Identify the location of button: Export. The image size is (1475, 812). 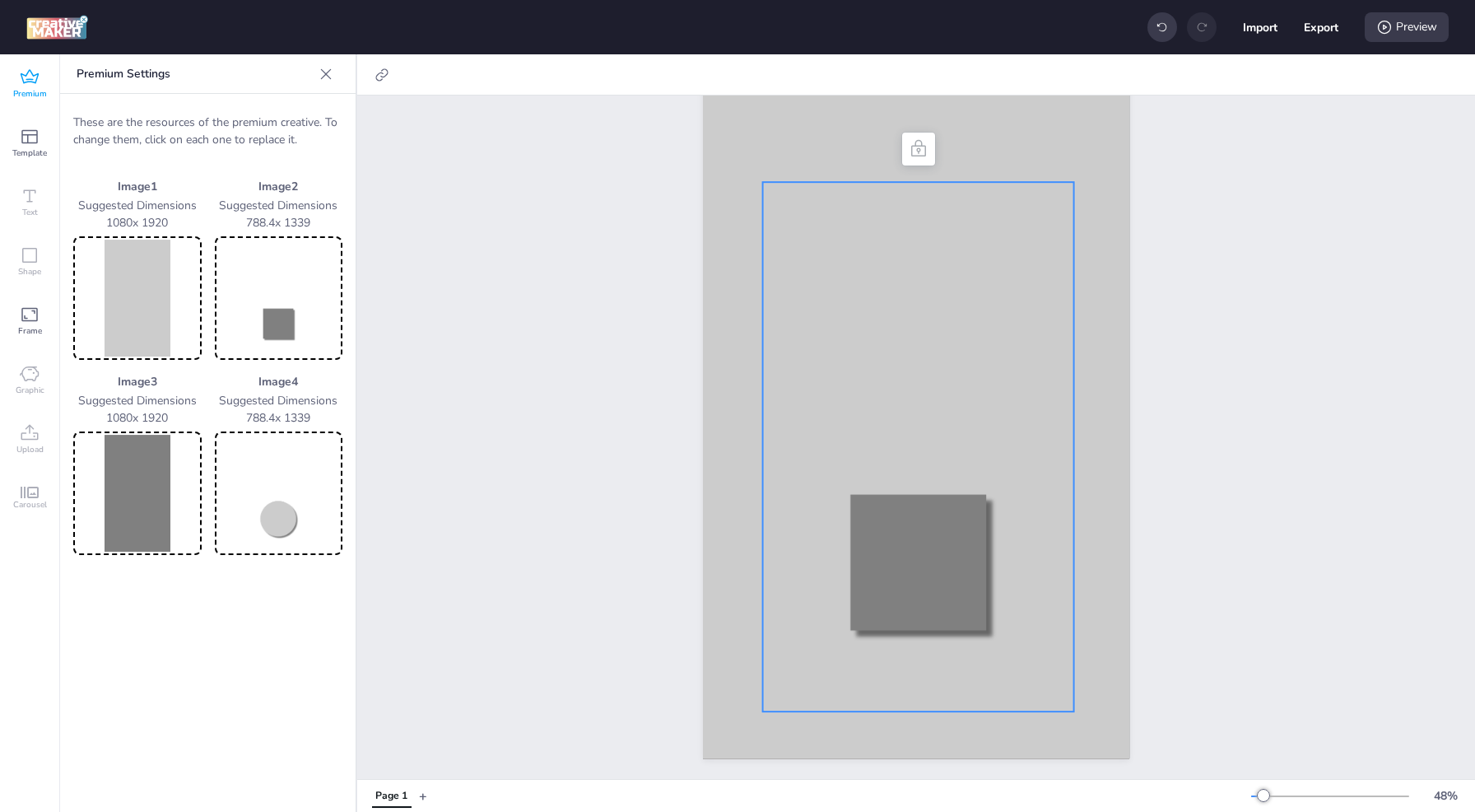
(1321, 27).